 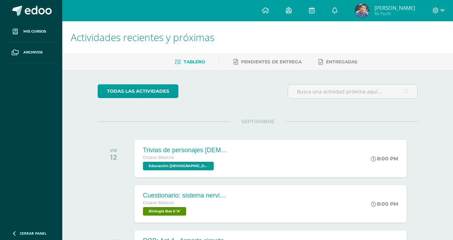 I want to click on span: Actividades recientes y próximas, so click(x=143, y=37).